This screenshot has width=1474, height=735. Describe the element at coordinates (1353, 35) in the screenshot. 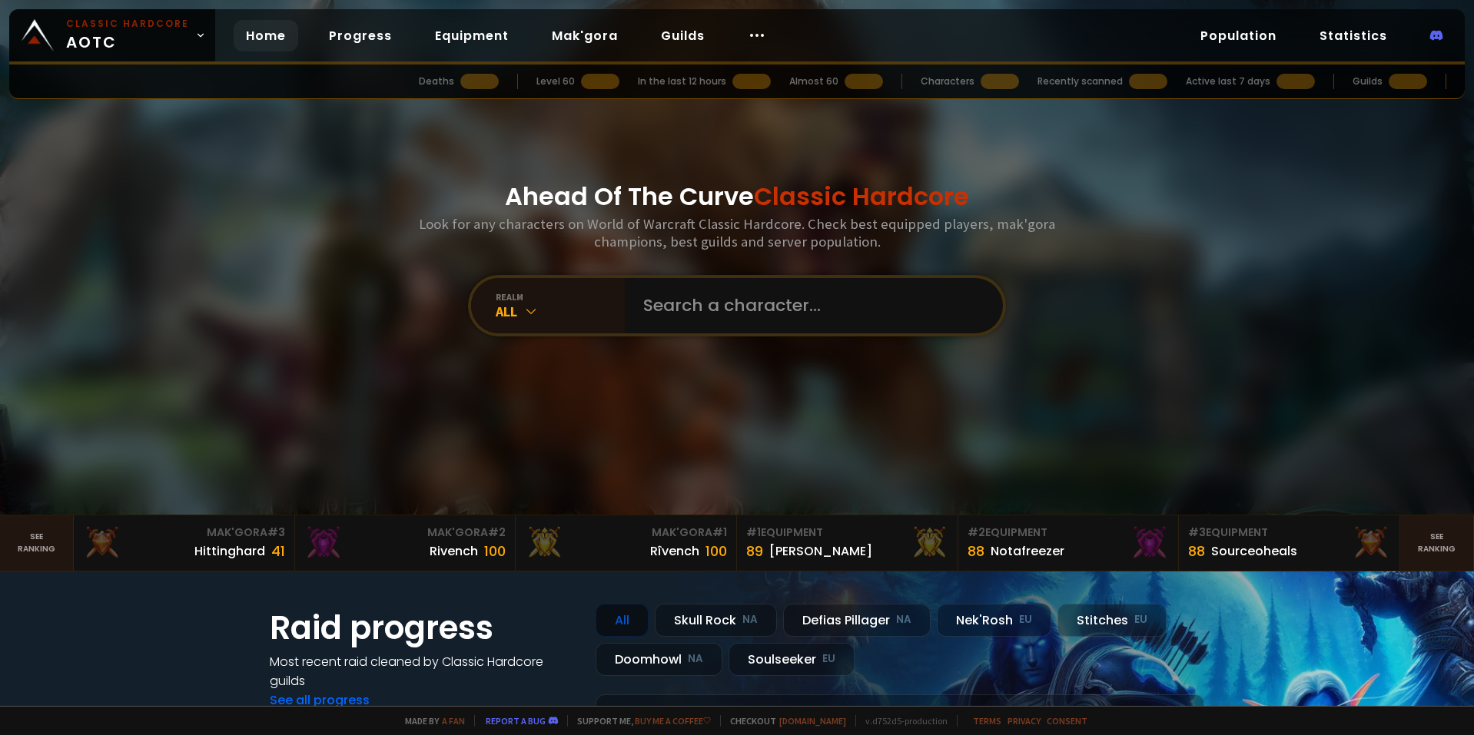

I see `a: Statistics` at that location.